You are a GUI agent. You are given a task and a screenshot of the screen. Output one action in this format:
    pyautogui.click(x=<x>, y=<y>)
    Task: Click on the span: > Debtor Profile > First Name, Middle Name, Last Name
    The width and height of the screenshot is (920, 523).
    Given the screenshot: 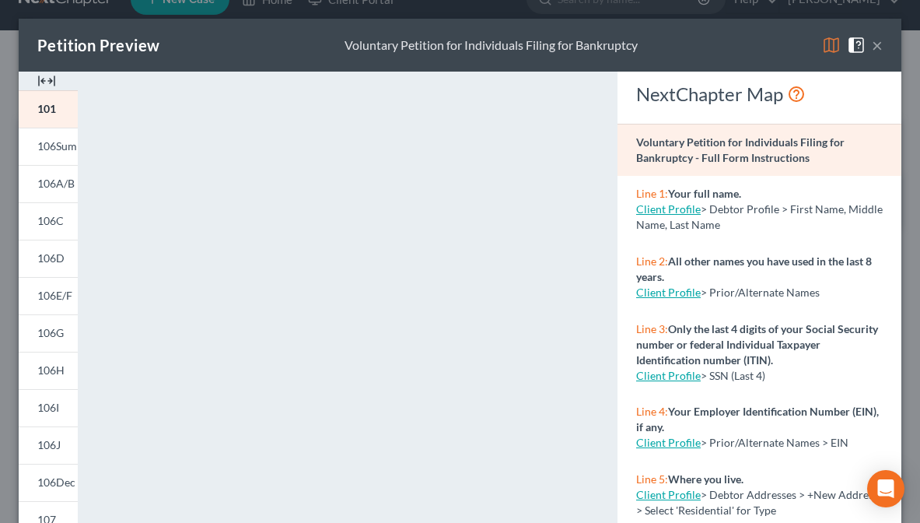 What is the action you would take?
    pyautogui.click(x=759, y=216)
    